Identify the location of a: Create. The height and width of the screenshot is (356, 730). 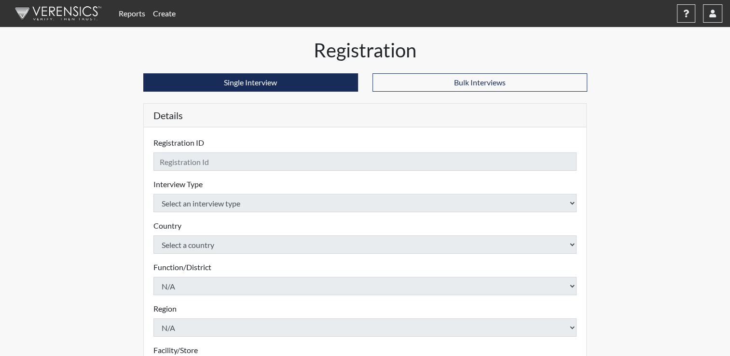
(164, 14).